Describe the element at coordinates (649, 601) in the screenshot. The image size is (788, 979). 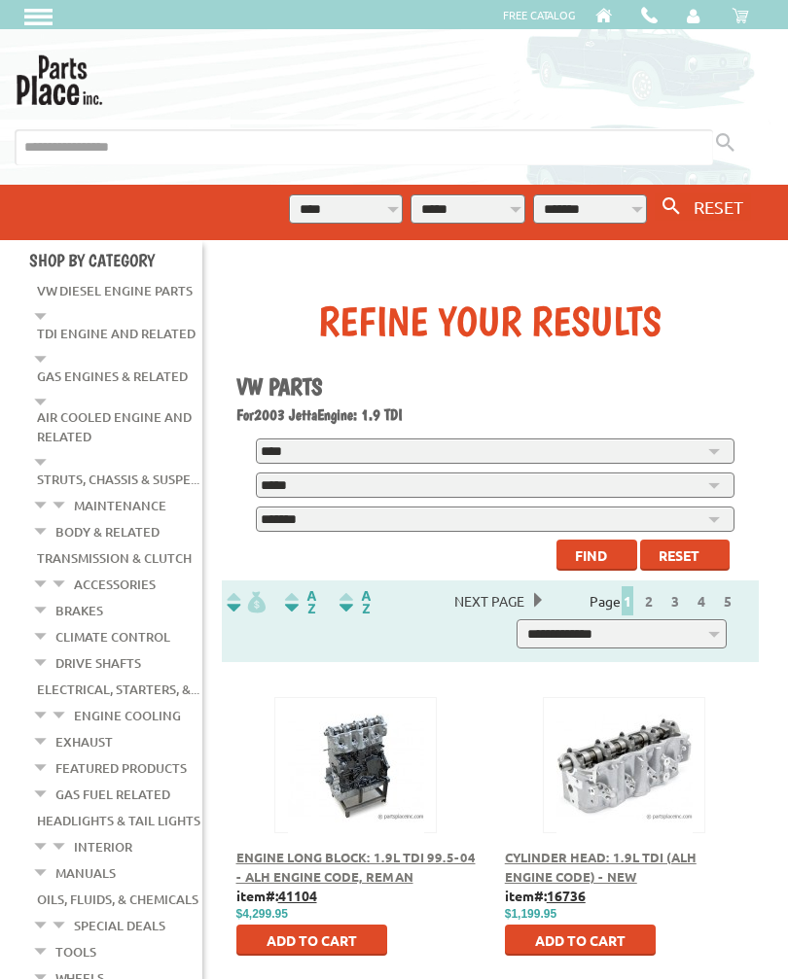
I see `a: 2` at that location.